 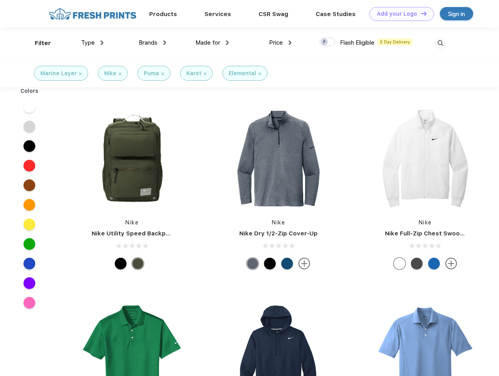 I want to click on div: Cargo Khaki, so click(x=138, y=264).